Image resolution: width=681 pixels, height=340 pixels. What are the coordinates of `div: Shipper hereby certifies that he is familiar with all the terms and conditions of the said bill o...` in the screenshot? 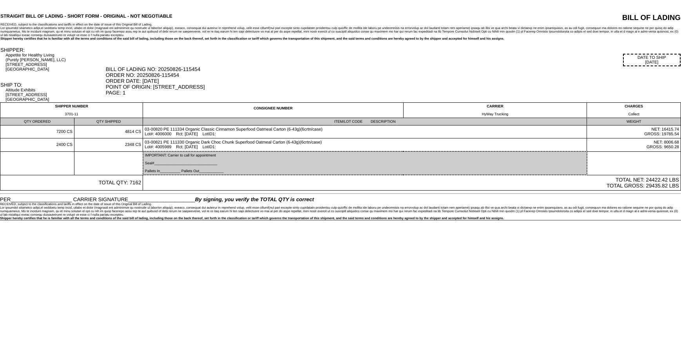 It's located at (340, 38).